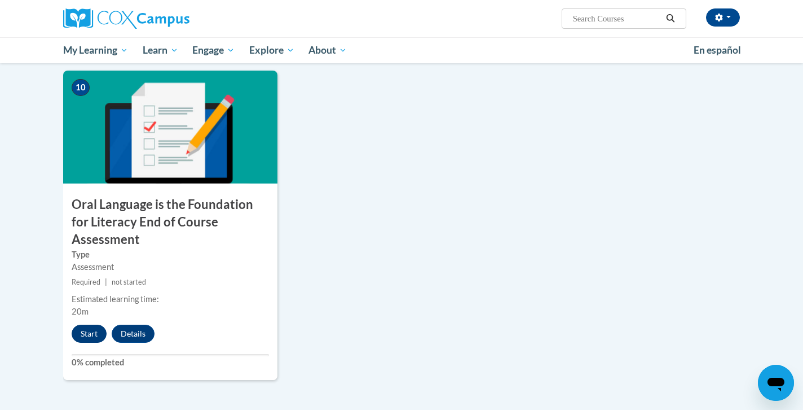 Image resolution: width=803 pixels, height=410 pixels. I want to click on button: Account Settings, so click(723, 17).